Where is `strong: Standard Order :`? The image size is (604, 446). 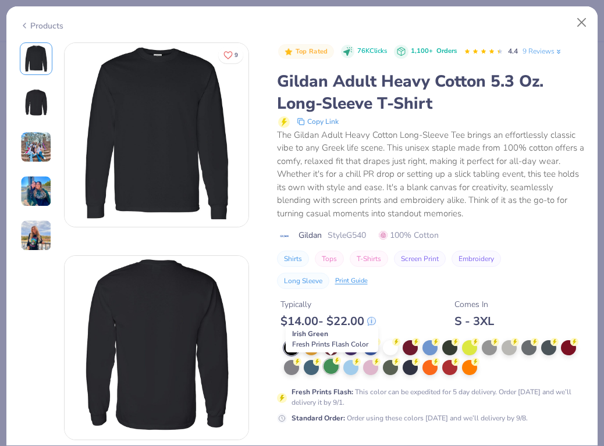 strong: Standard Order : is located at coordinates (318, 418).